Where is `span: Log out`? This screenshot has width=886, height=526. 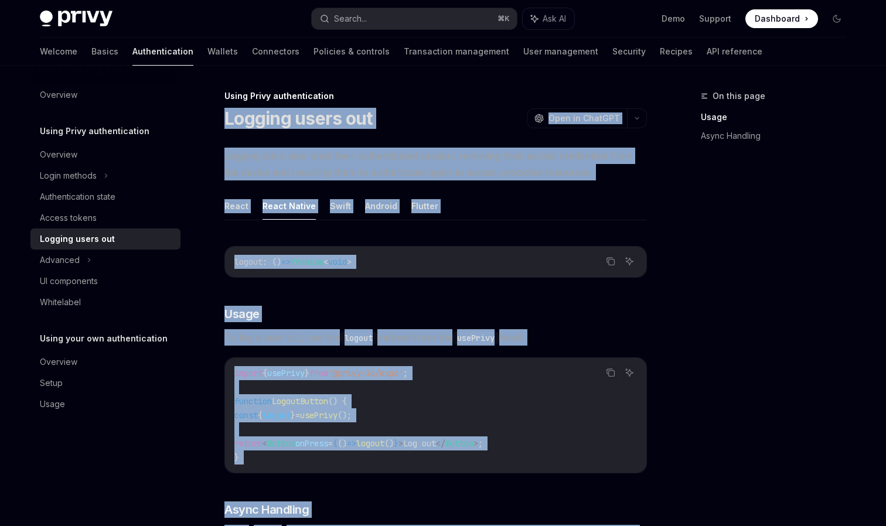
span: Log out is located at coordinates (420, 444).